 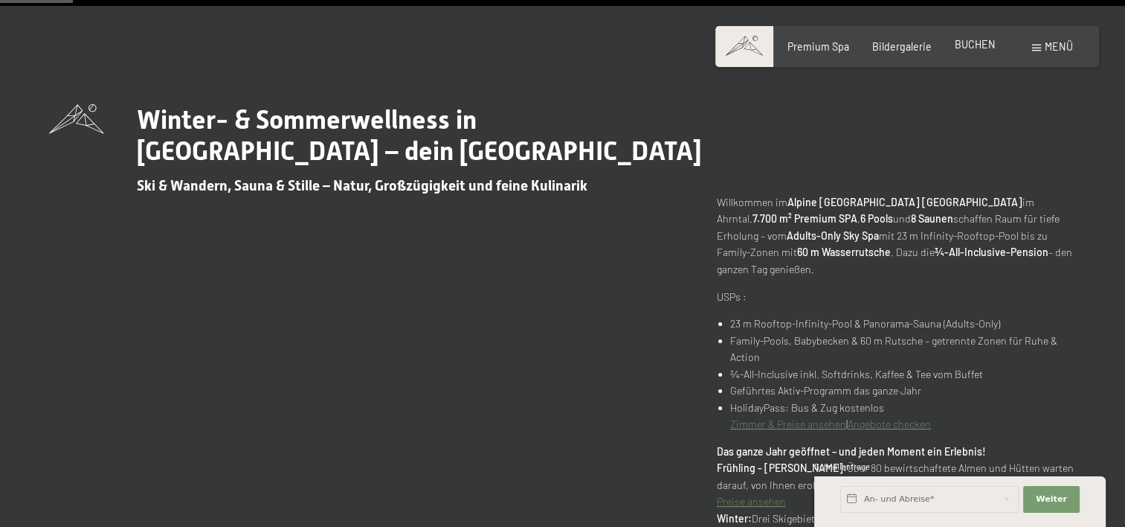 What do you see at coordinates (902, 46) in the screenshot?
I see `a: Bildergalerie` at bounding box center [902, 46].